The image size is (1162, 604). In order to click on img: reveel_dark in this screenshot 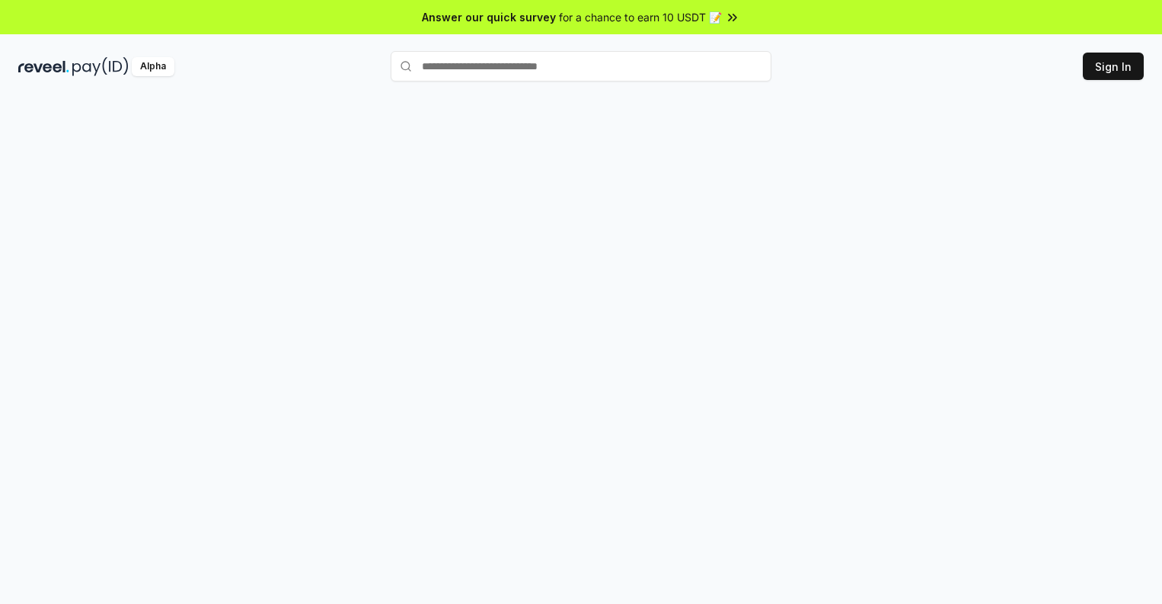, I will do `click(43, 66)`.